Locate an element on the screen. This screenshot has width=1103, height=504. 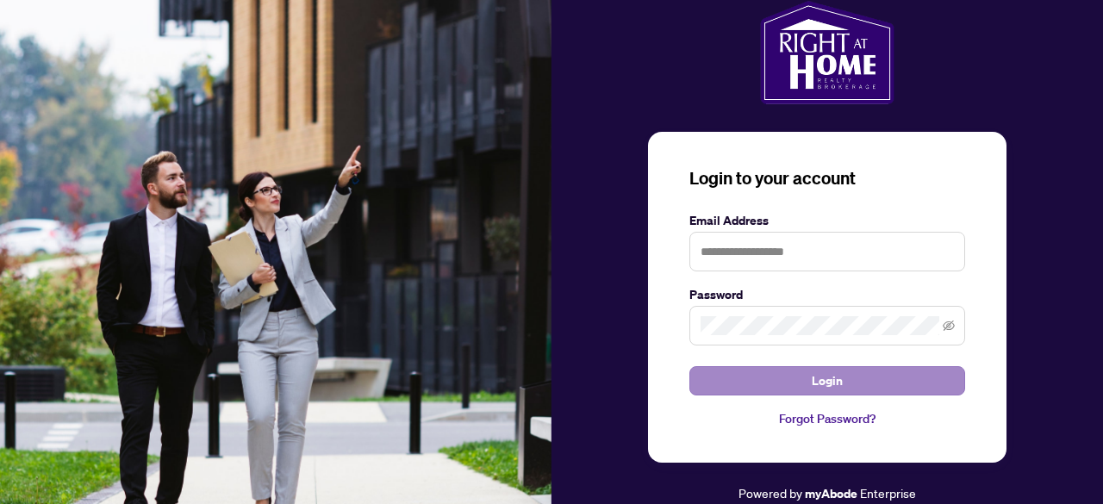
span: eye-invisible is located at coordinates (949, 326).